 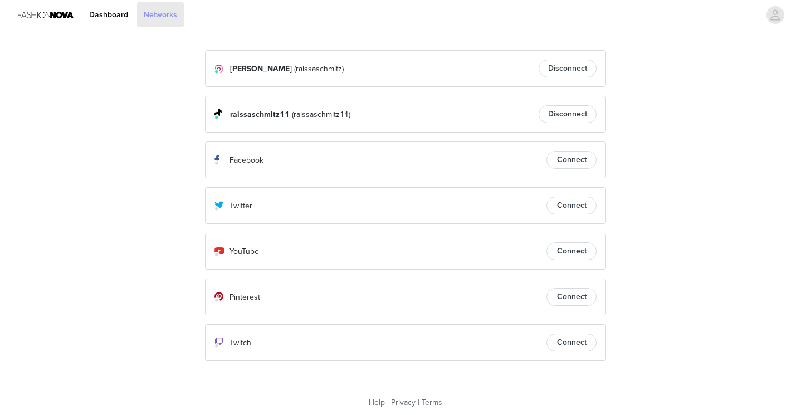 What do you see at coordinates (431, 402) in the screenshot?
I see `a: Terms` at bounding box center [431, 402].